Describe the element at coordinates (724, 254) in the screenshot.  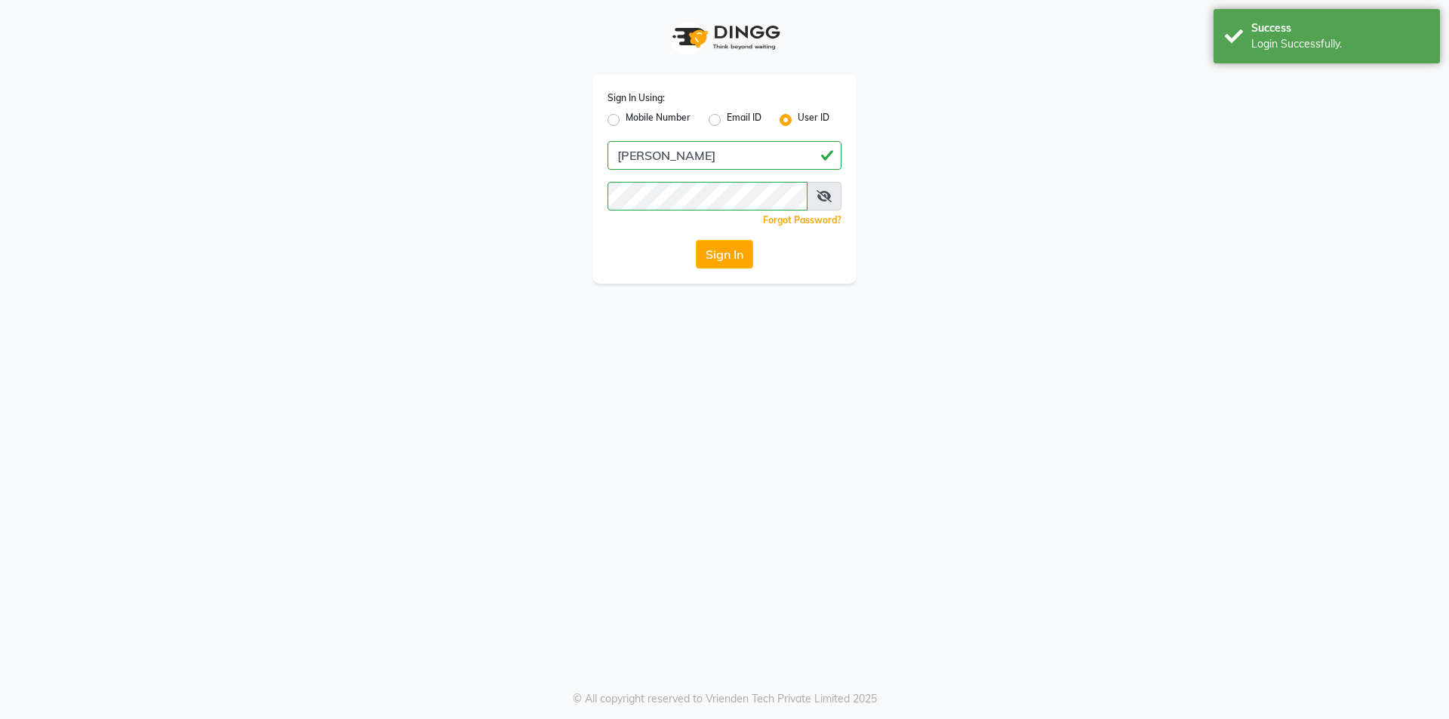
I see `button: Sign In` at that location.